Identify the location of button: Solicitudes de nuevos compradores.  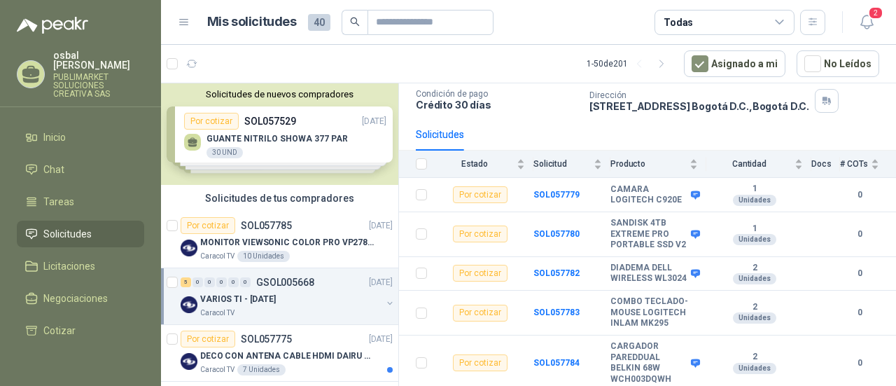
(279, 94).